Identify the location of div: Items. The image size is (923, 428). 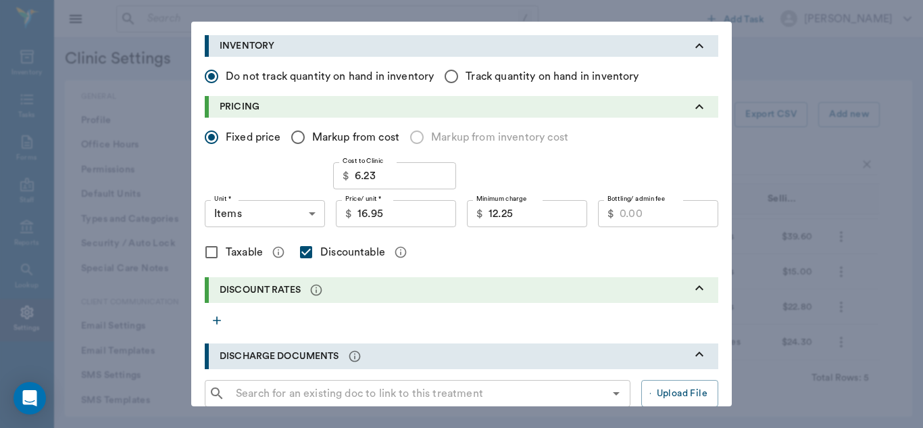
(265, 214).